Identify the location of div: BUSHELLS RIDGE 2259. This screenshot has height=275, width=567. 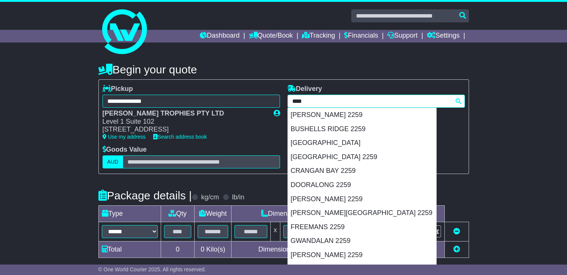
(362, 129).